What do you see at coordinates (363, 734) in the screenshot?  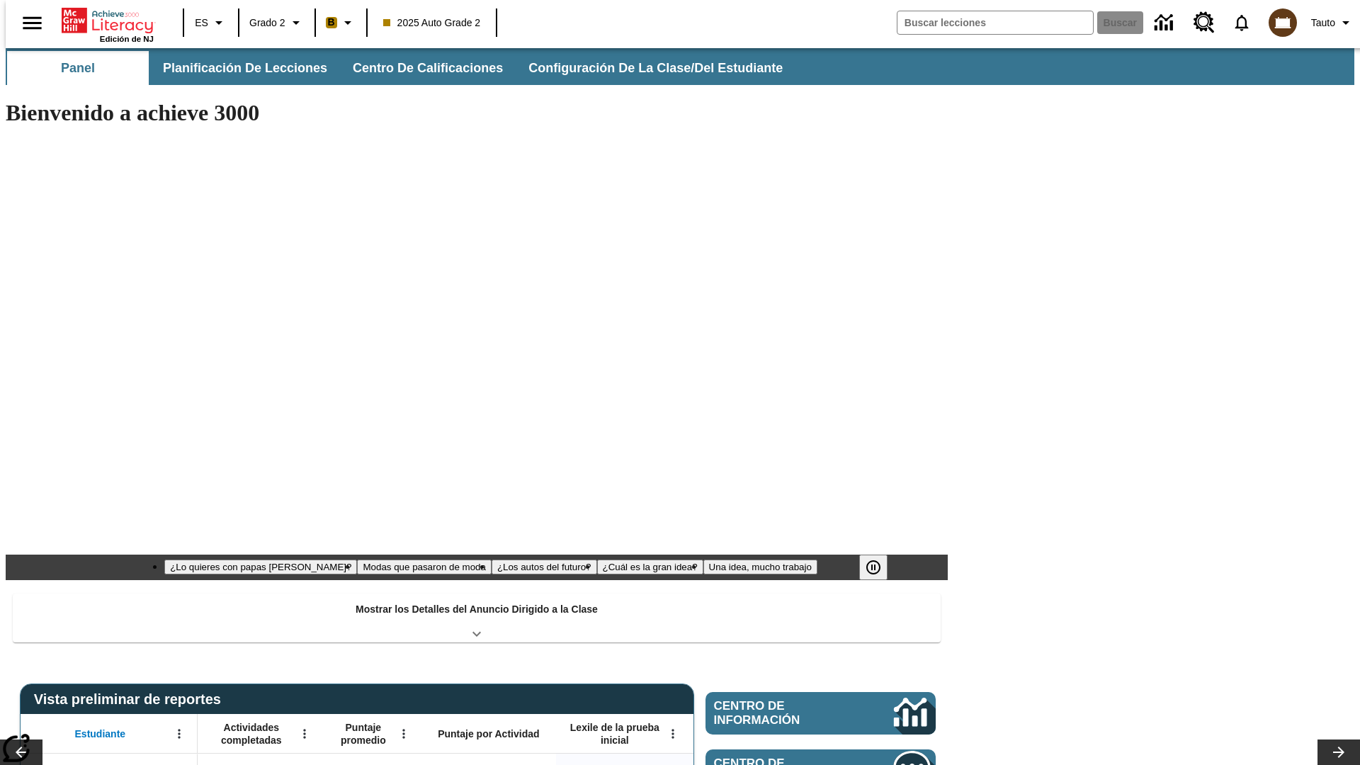 I see `span: Puntaje promedio` at bounding box center [363, 734].